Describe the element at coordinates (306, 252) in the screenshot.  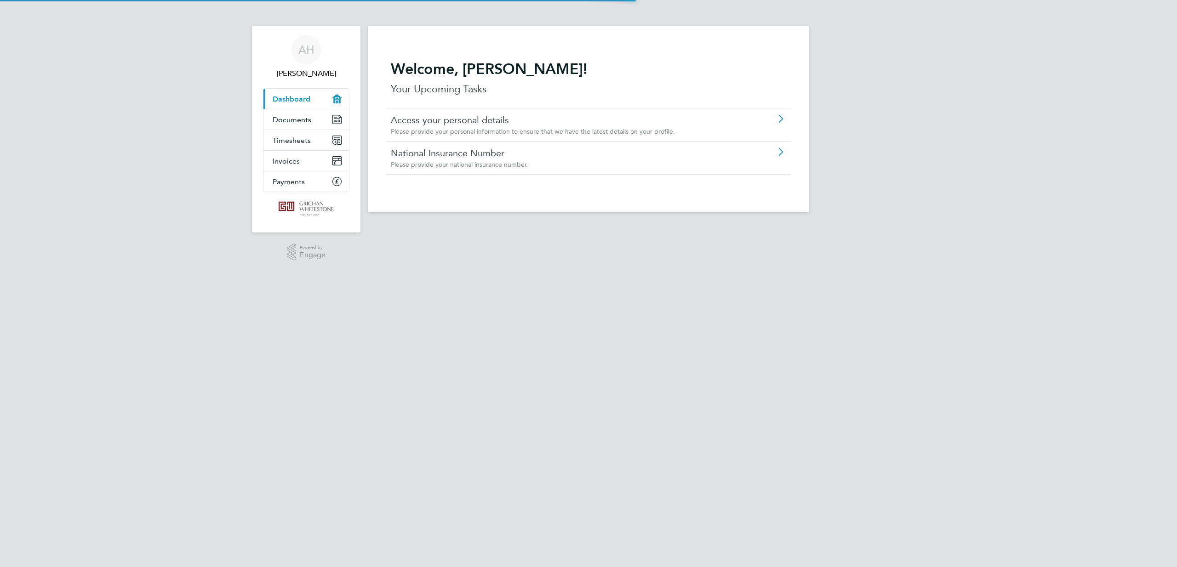
I see `a: Powered byEngage` at that location.